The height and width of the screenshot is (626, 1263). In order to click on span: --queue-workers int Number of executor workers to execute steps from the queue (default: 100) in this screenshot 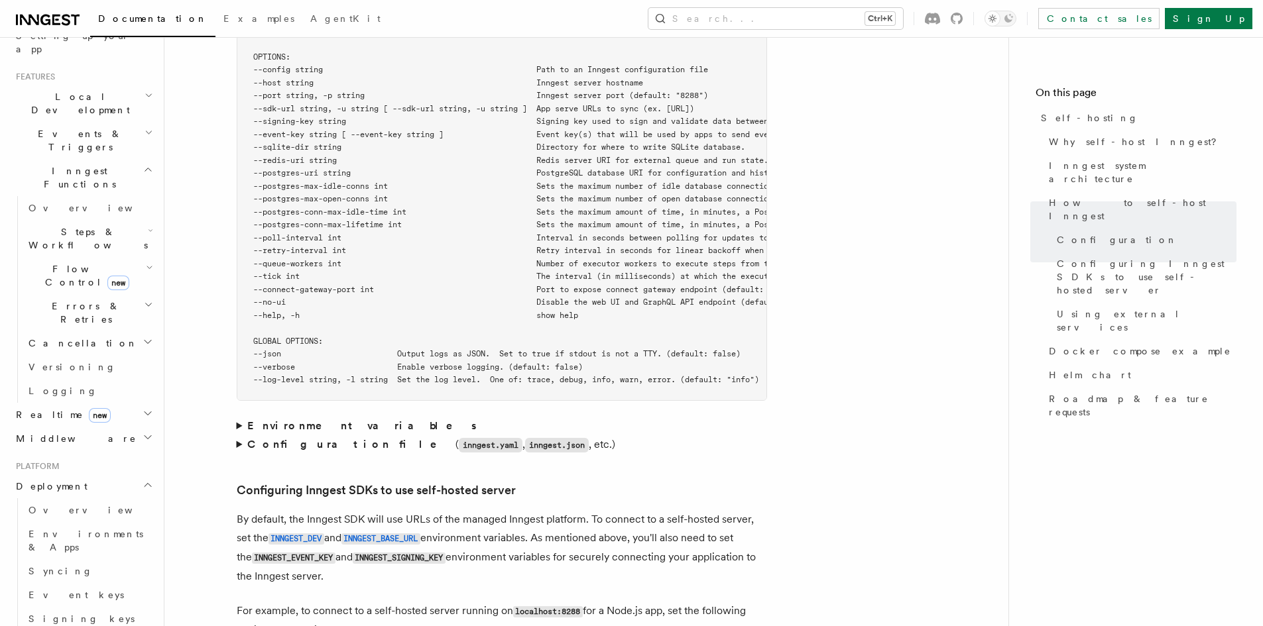, I will do `click(564, 264)`.